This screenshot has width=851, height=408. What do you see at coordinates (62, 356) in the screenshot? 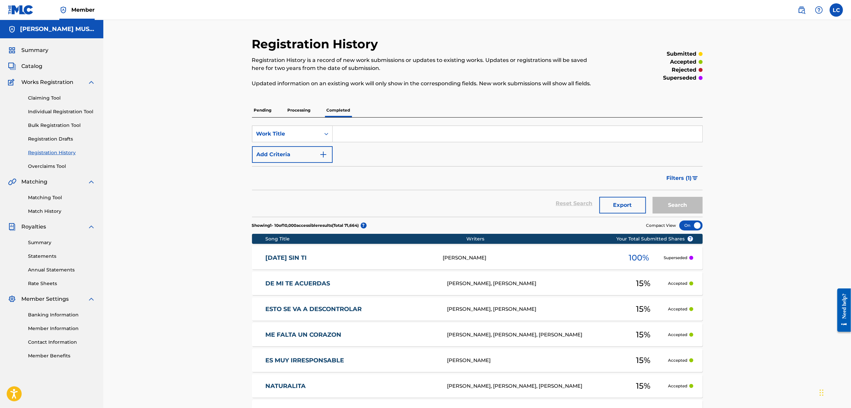
I see `a: Member Benefits` at bounding box center [62, 356].